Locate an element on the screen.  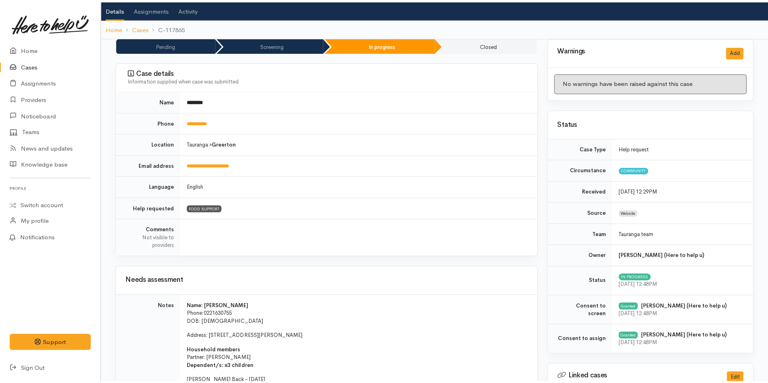
button: Edit is located at coordinates (732, 373).